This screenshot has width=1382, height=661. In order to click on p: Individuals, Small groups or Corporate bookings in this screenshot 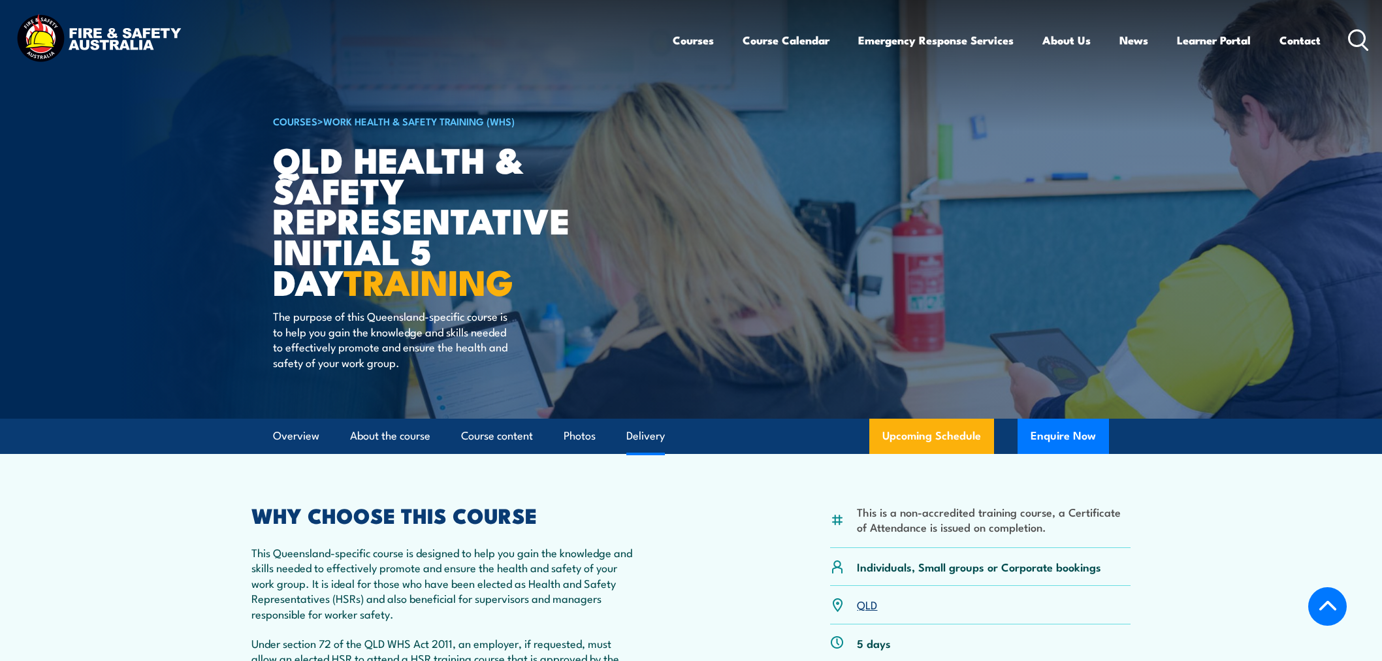, I will do `click(979, 566)`.